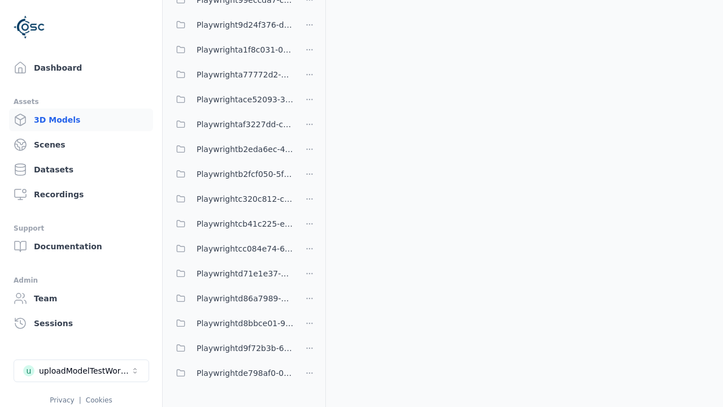  I want to click on div: Assets, so click(81, 102).